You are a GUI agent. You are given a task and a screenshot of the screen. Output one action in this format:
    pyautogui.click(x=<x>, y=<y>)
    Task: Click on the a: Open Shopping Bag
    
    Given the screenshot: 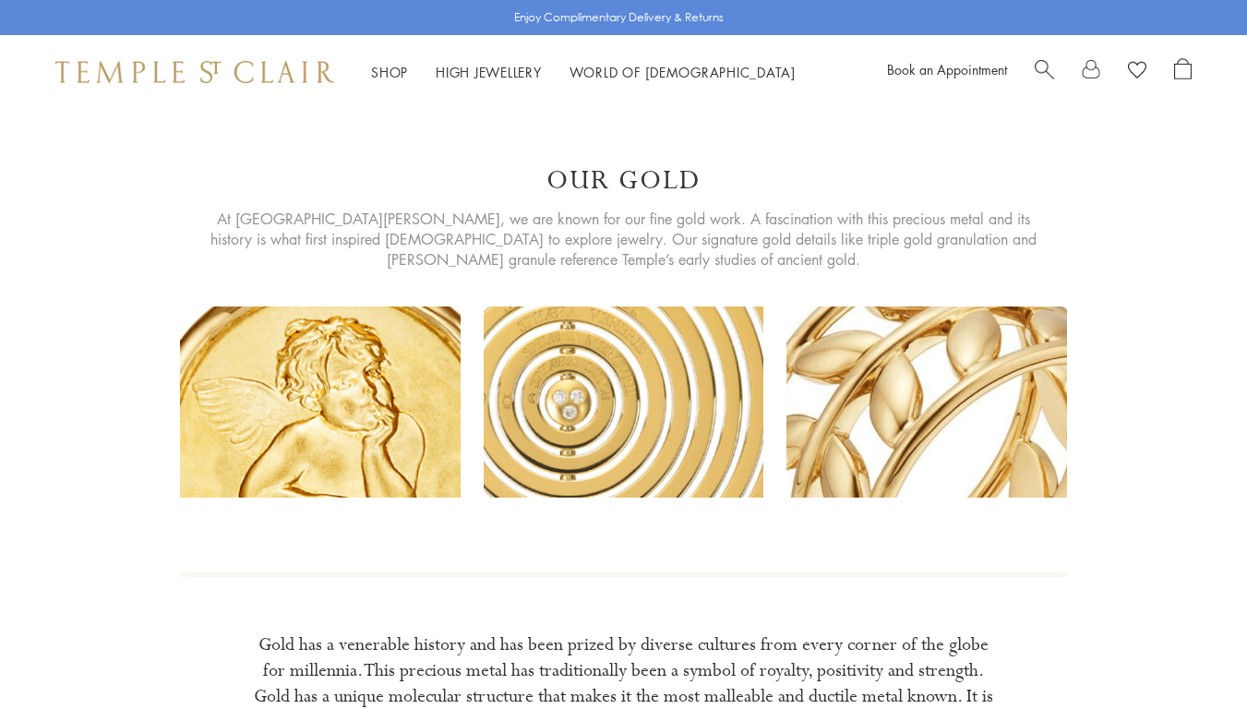 What is the action you would take?
    pyautogui.click(x=1182, y=72)
    